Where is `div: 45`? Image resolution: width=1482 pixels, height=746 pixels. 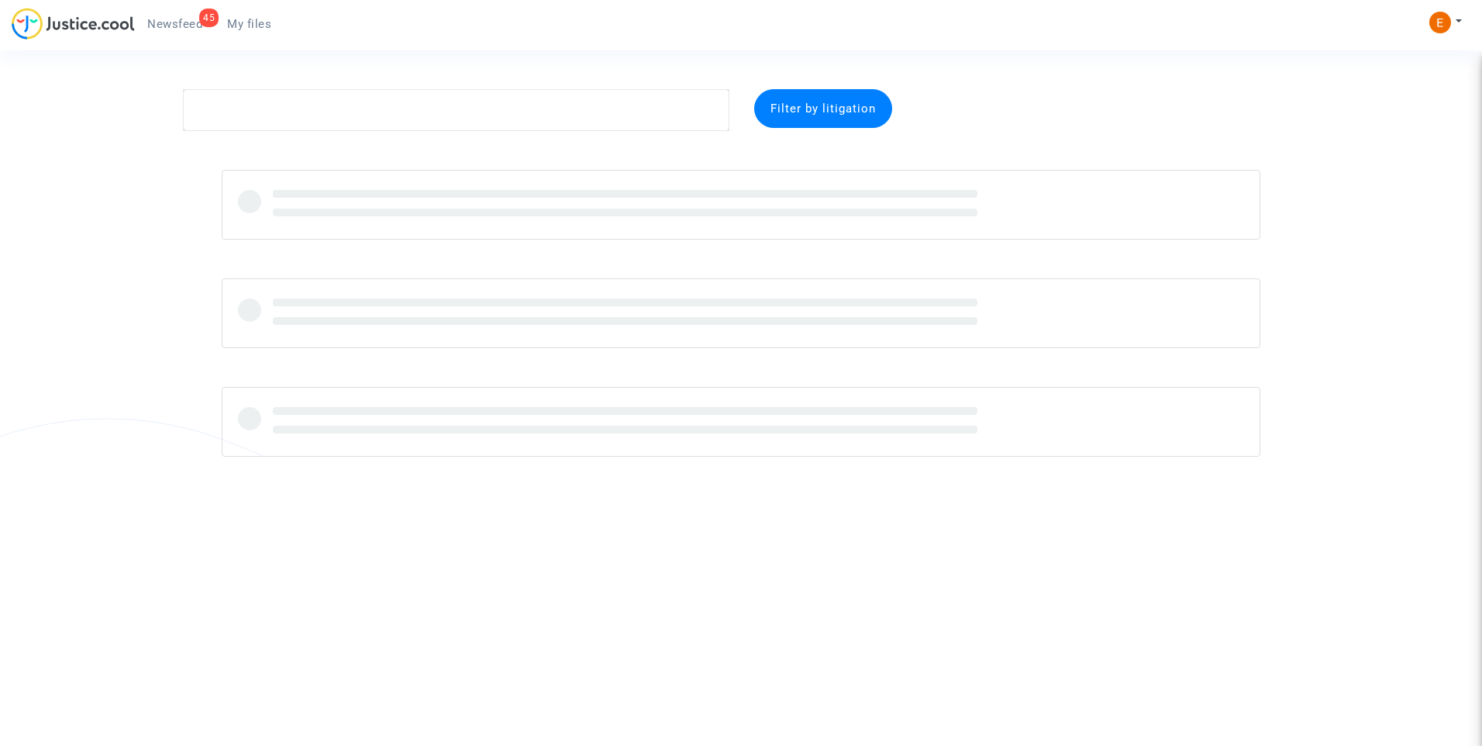
div: 45 is located at coordinates (209, 18).